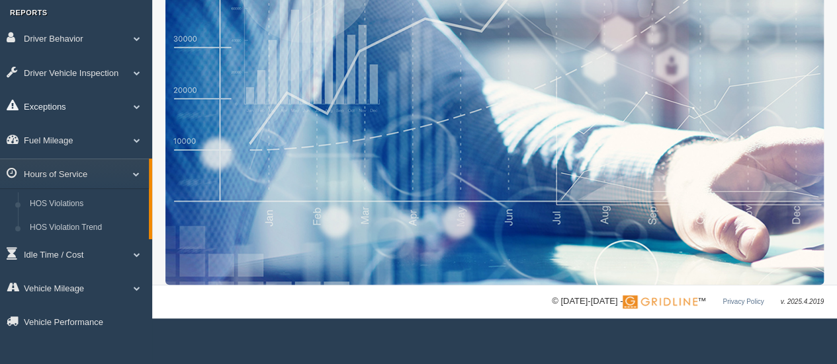 The width and height of the screenshot is (837, 364). Describe the element at coordinates (802, 302) in the screenshot. I see `span: v. 2025.4.2019` at that location.